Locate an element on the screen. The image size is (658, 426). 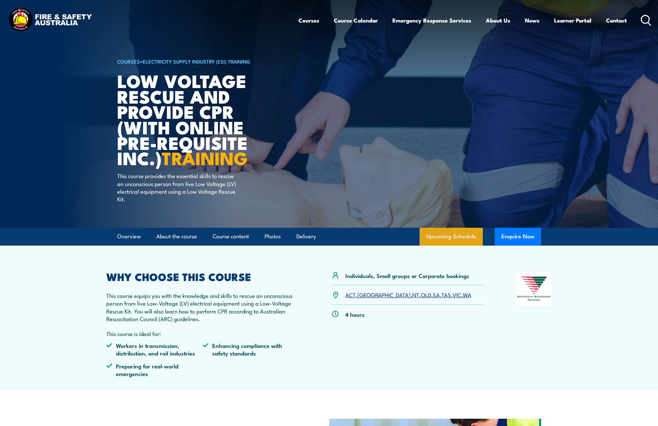
p: This course is ideal for: is located at coordinates (203, 333).